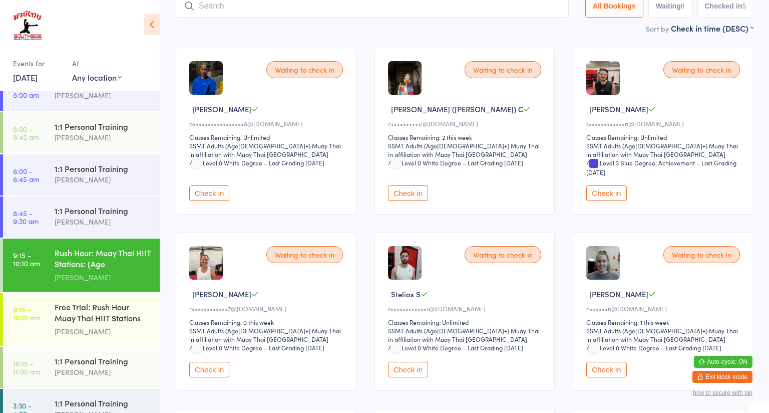 This screenshot has height=413, width=769. What do you see at coordinates (723, 362) in the screenshot?
I see `button: Auto-cycle: ON` at bounding box center [723, 362].